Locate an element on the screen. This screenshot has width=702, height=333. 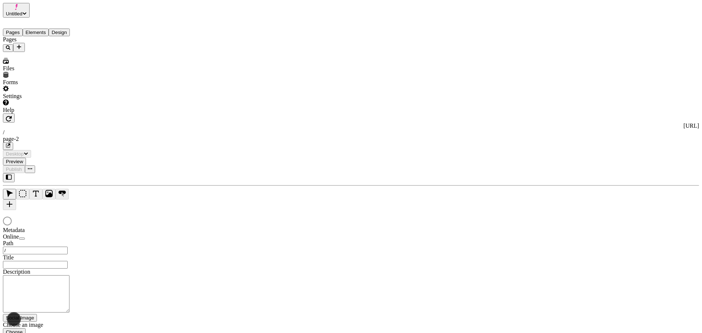
button: Untitled is located at coordinates (16, 10).